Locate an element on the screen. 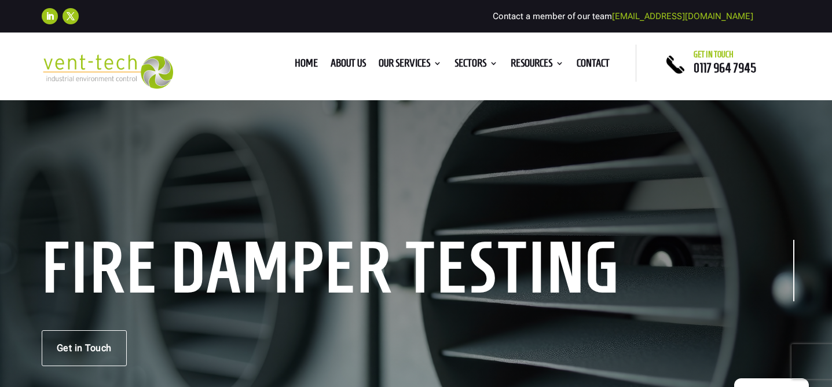  a: Home is located at coordinates (306, 65).